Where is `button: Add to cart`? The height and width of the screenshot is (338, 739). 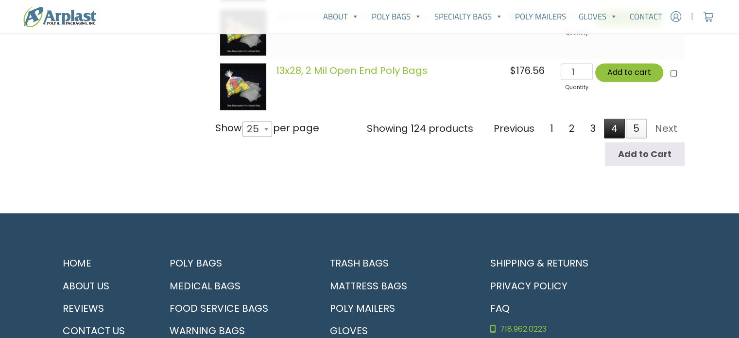
button: Add to cart is located at coordinates (629, 72).